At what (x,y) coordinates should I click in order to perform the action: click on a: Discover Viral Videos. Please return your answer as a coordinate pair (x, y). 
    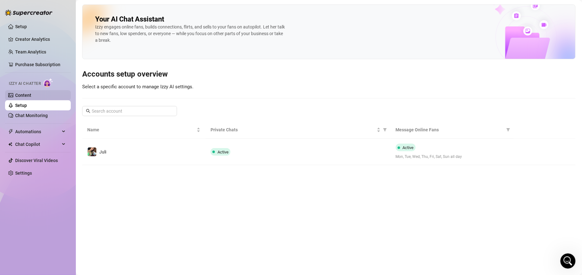
    Looking at the image, I should click on (36, 160).